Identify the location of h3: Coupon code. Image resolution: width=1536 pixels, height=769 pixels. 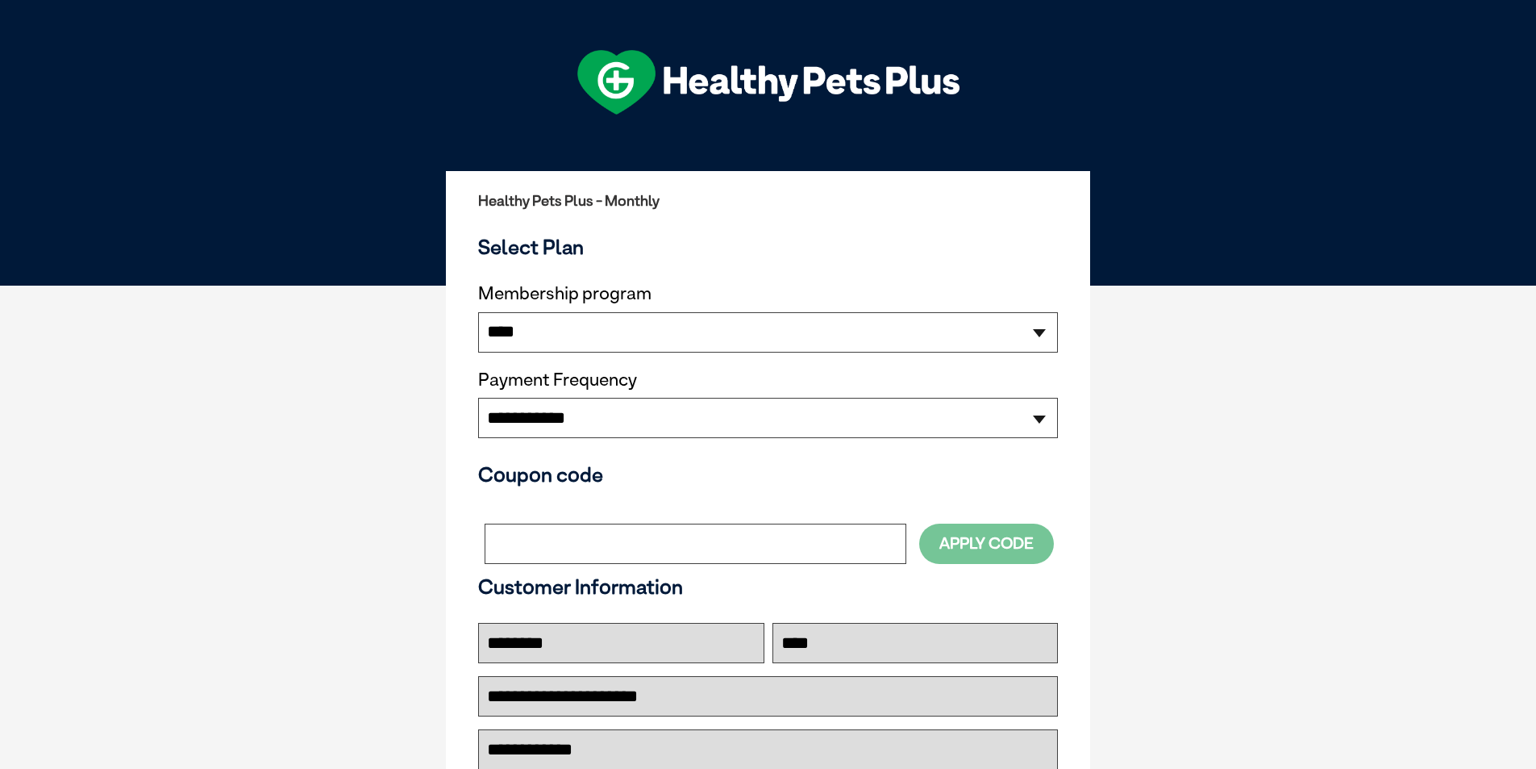
(768, 474).